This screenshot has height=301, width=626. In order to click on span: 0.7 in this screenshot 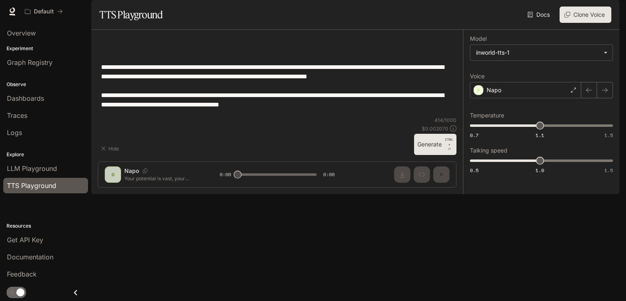, I will do `click(474, 135)`.